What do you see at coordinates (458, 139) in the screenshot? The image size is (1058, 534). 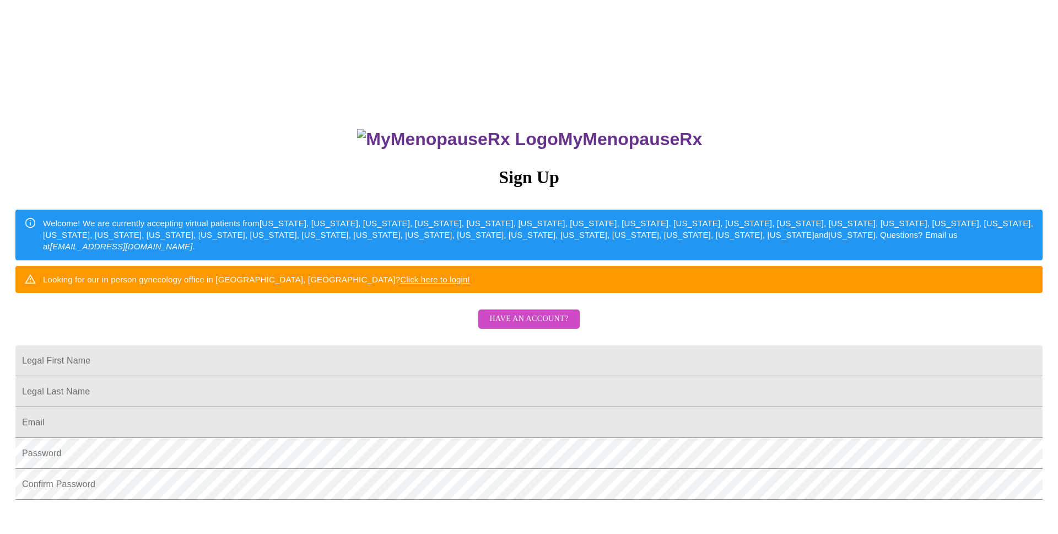 I see `img: MyMenopauseRx Logo` at bounding box center [458, 139].